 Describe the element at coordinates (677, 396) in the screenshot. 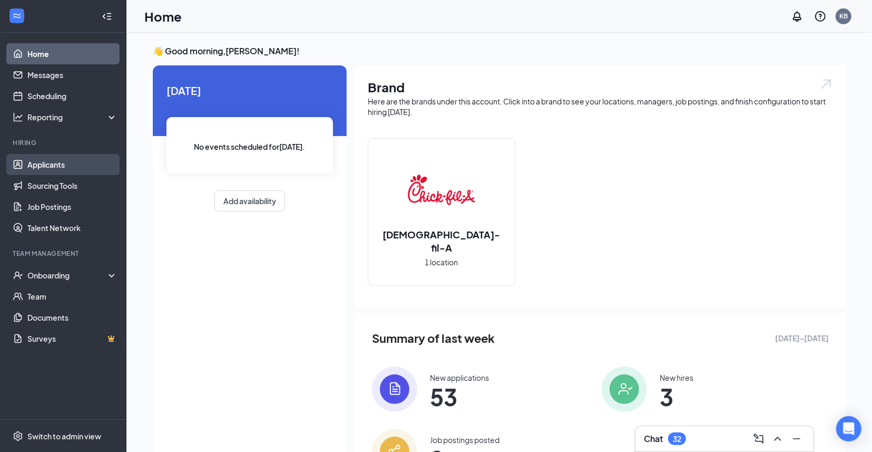

I see `span: 3` at that location.